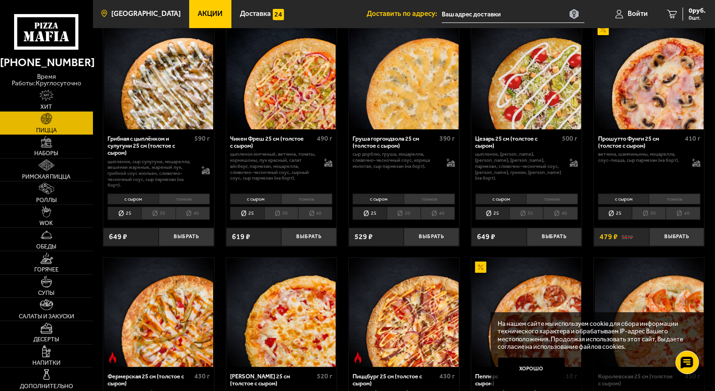  Describe the element at coordinates (649, 75) in the screenshot. I see `a: АкционныйПрошутто Фунги 25 см (толстое с сыром)` at that location.